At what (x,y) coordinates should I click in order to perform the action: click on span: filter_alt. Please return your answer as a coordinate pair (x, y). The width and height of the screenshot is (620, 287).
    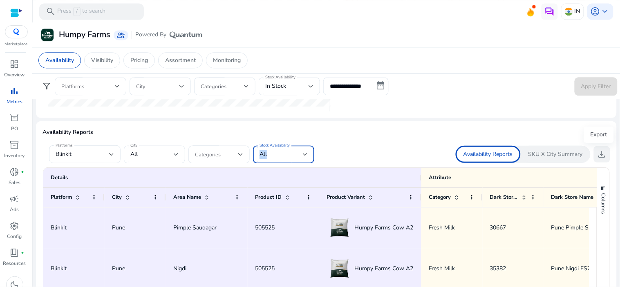
    Looking at the image, I should click on (47, 87).